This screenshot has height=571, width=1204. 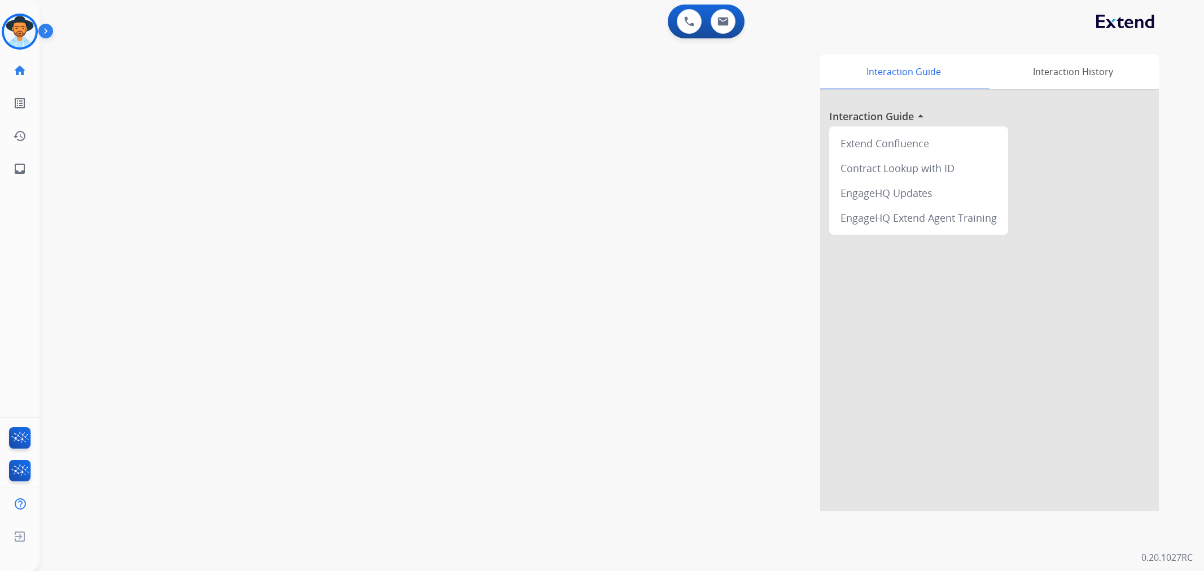 What do you see at coordinates (1167, 558) in the screenshot?
I see `p: 0.20.1027RC` at bounding box center [1167, 558].